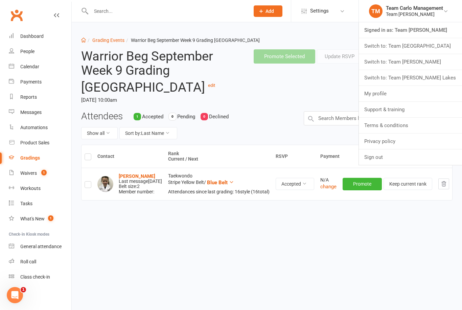 This screenshot has width=462, height=310. I want to click on a: Payments, so click(40, 82).